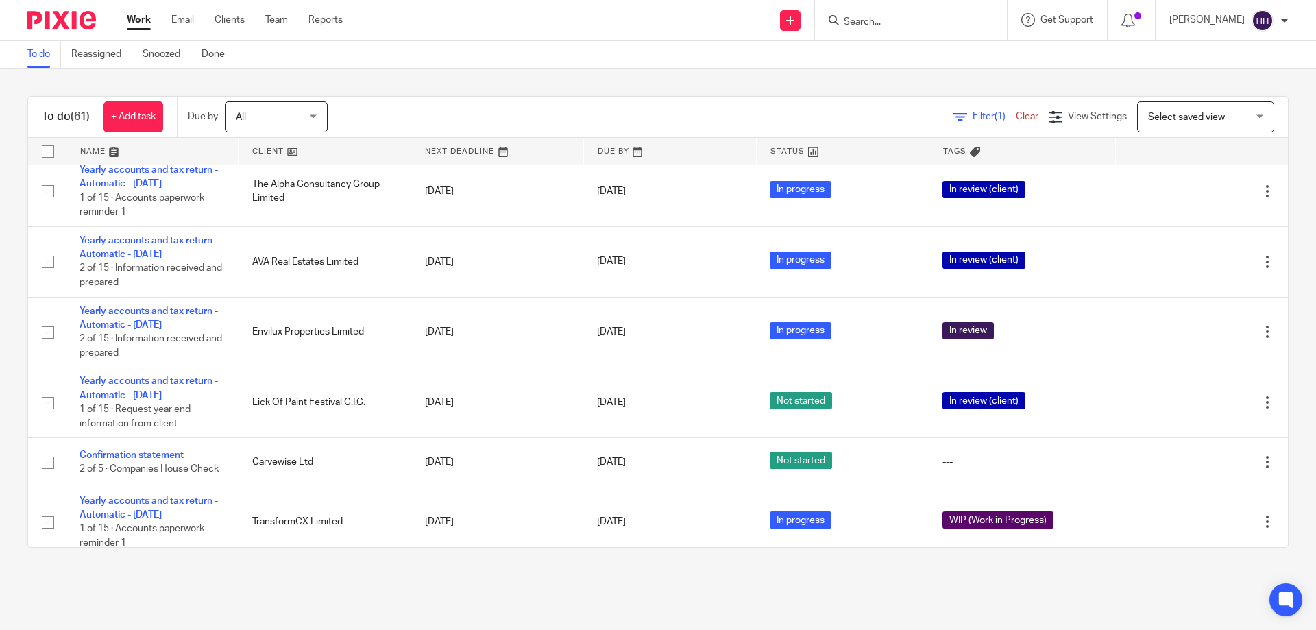  Describe the element at coordinates (1027, 116) in the screenshot. I see `a: Clear` at that location.